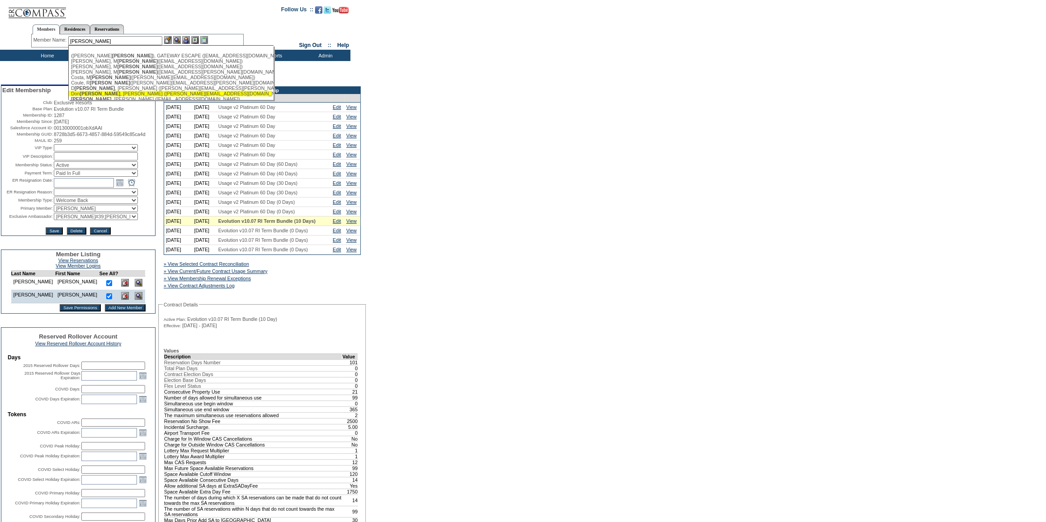 This screenshot has width=1046, height=522. I want to click on label: COVID Secondary Holiday:, so click(55, 517).